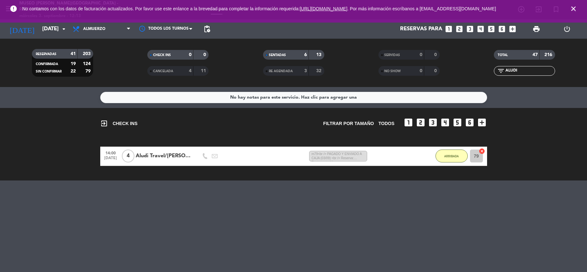 The width and height of the screenshot is (587, 272). What do you see at coordinates (49, 72) in the screenshot?
I see `span: SIN CONFIRMAR` at bounding box center [49, 72].